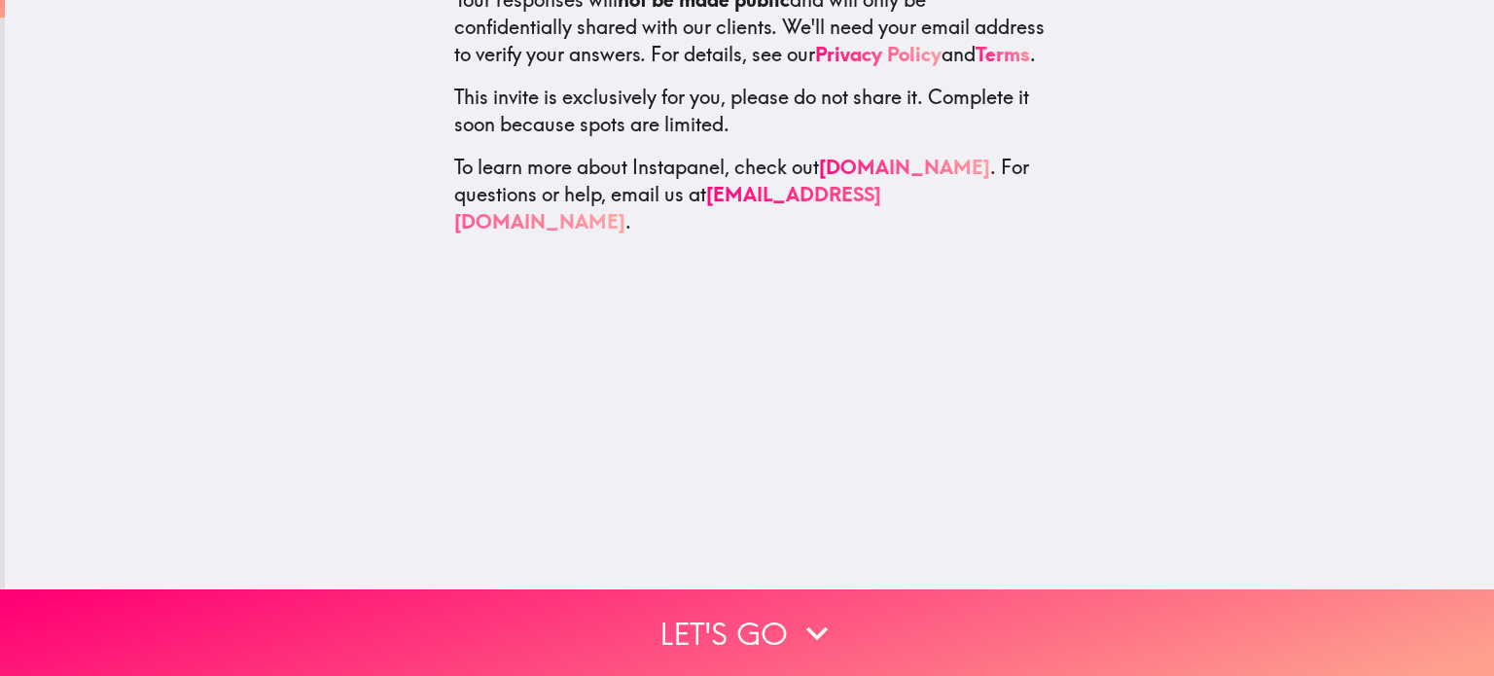 The image size is (1494, 676). Describe the element at coordinates (750, 110) in the screenshot. I see `p: This invite is exclusively for you, please do not share it. Complete it soon because spots are li...` at that location.